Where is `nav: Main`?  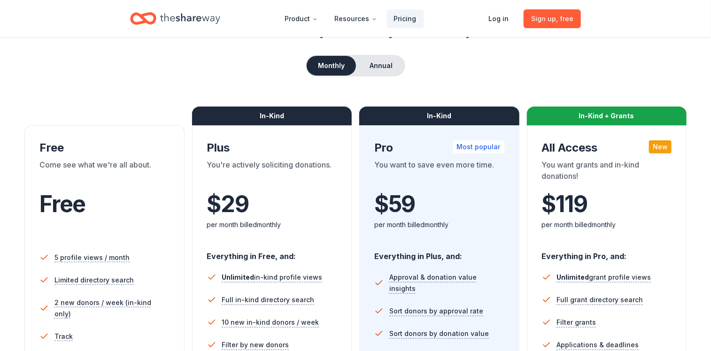
nav: Main is located at coordinates (351, 18).